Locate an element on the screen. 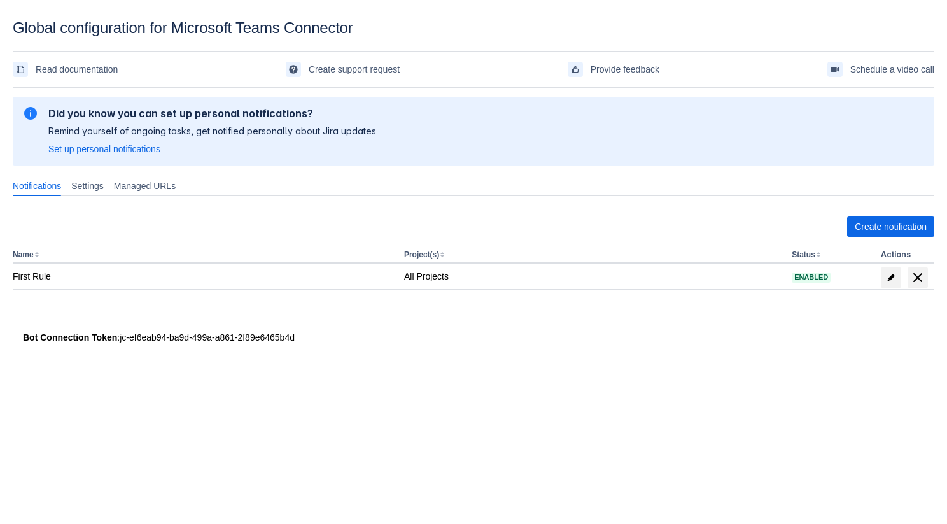  div: : jc-ef6eab94-ba9d-499a-a861-2f89e6465b4d is located at coordinates (473, 337).